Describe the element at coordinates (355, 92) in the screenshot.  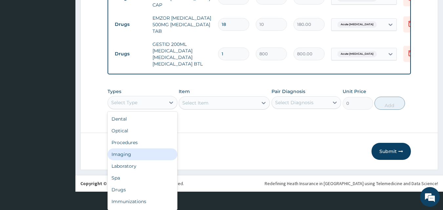
I see `label: Unit Price` at that location.